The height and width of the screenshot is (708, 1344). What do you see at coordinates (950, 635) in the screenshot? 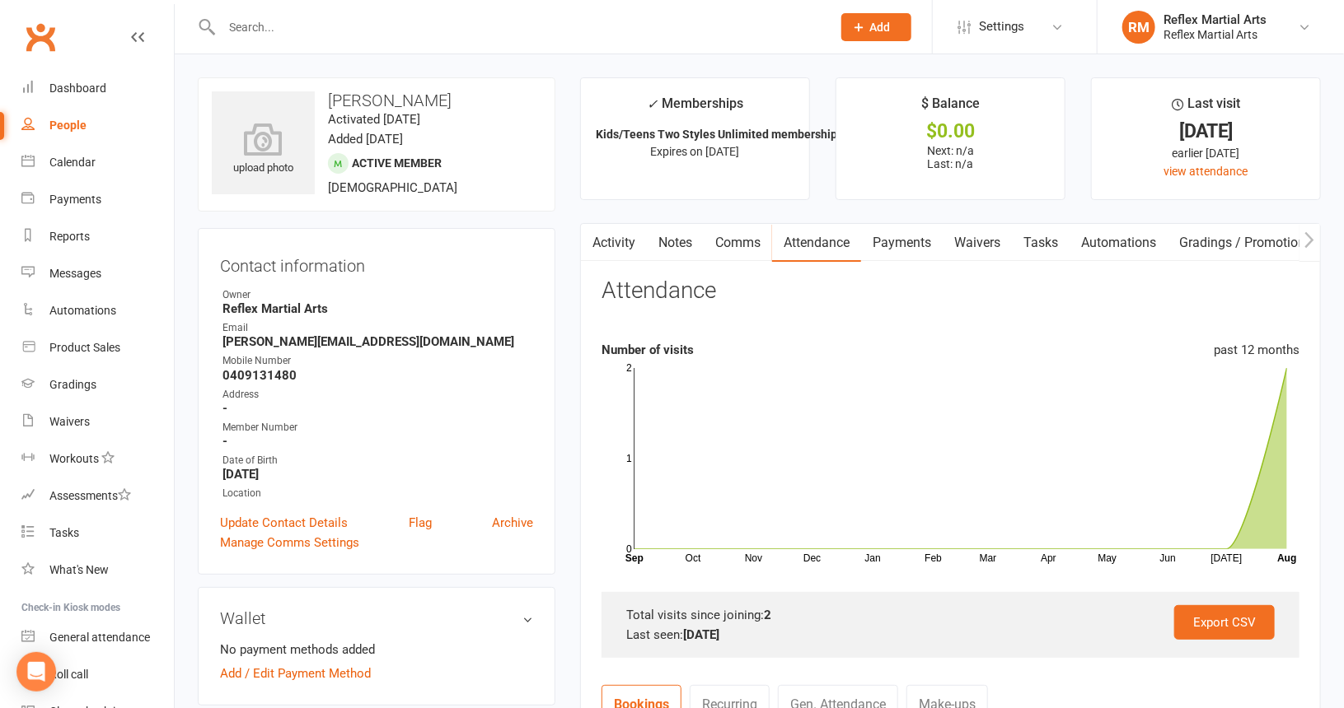
I see `div: Last seen:` at bounding box center [950, 635].